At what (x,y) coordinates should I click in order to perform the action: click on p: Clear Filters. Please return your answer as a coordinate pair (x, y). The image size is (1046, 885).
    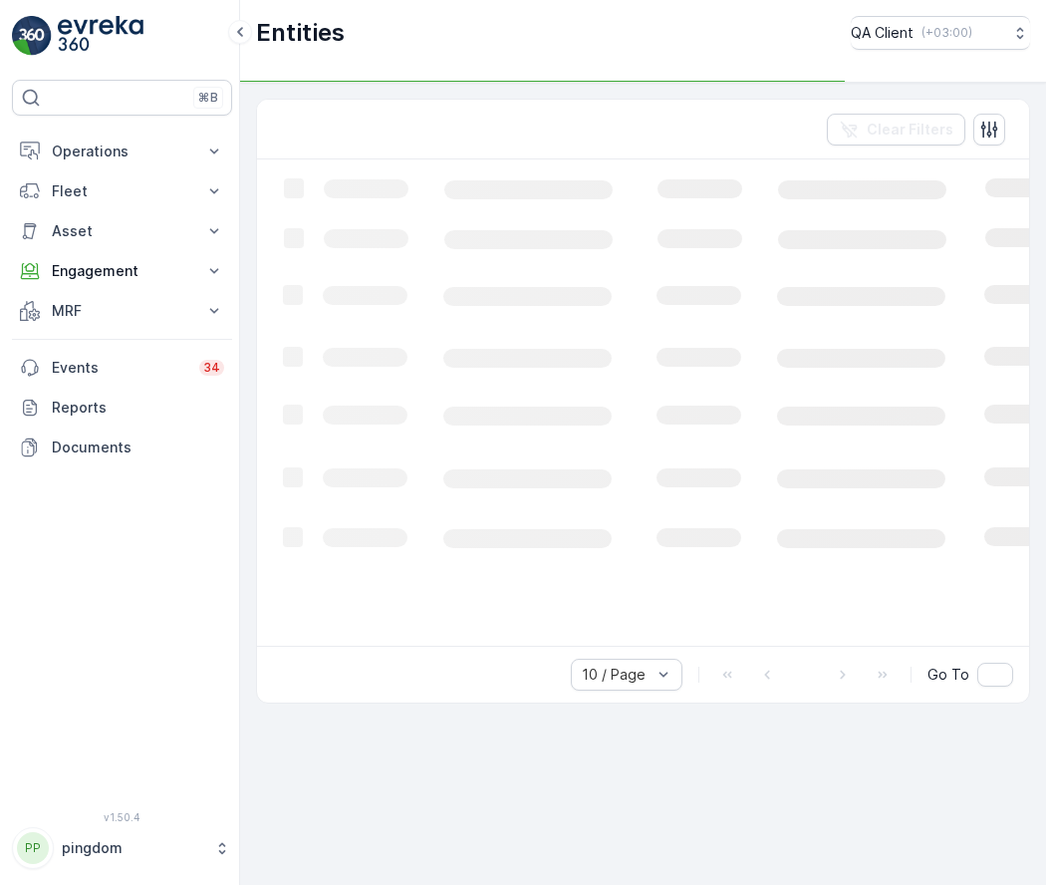
    Looking at the image, I should click on (910, 130).